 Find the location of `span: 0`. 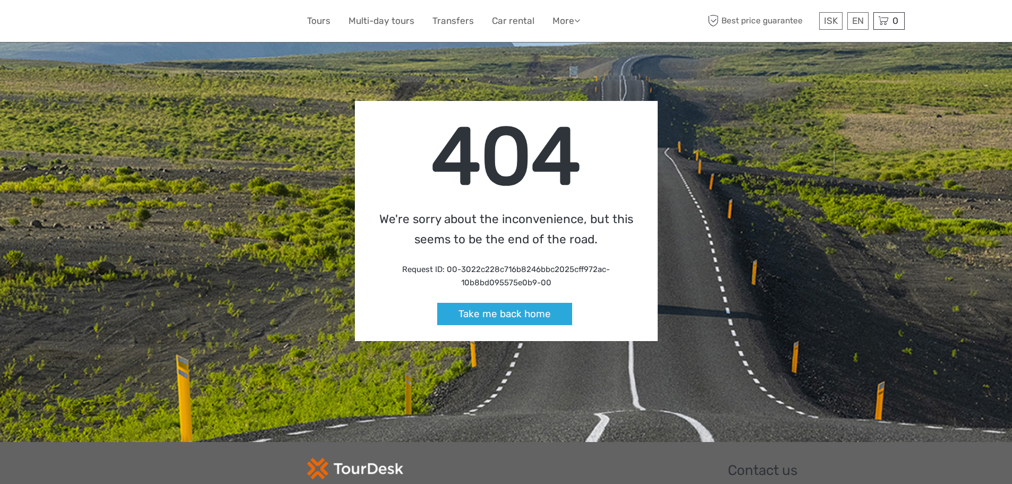

span: 0 is located at coordinates (895, 21).